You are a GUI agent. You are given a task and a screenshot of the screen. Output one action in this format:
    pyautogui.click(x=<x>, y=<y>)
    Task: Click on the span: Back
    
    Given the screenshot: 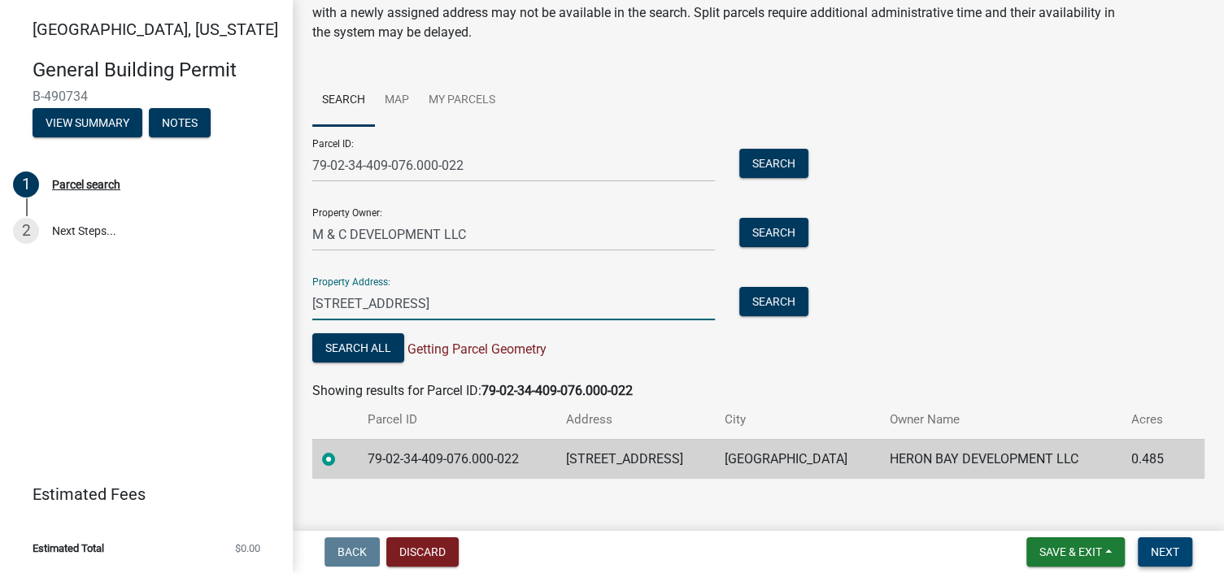 What is the action you would take?
    pyautogui.click(x=352, y=552)
    